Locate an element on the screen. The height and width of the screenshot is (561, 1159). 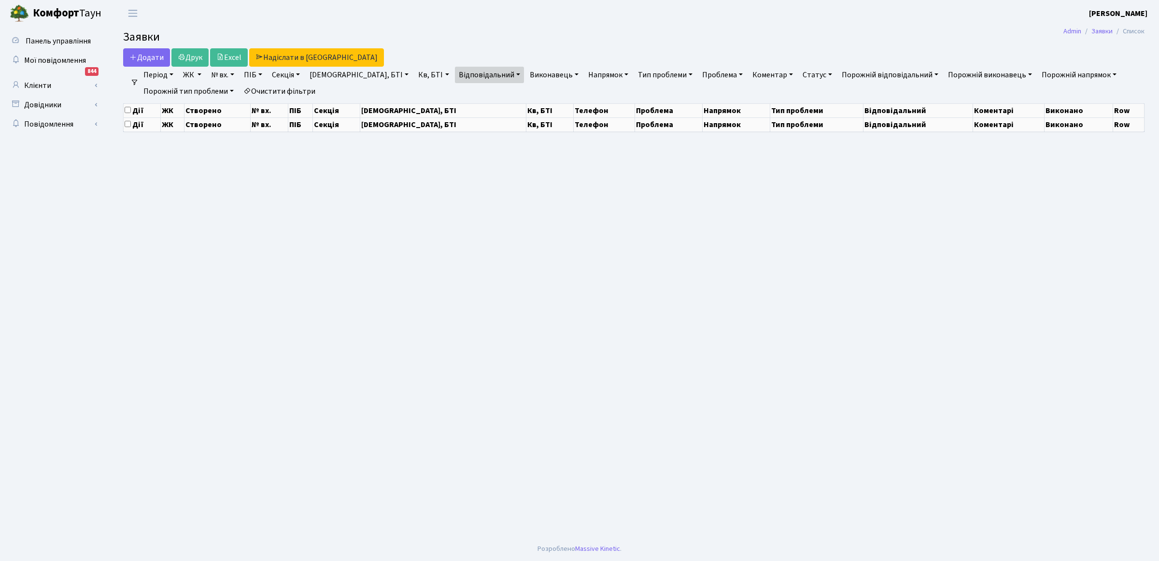
a: Порожній виконавець is located at coordinates (990, 75).